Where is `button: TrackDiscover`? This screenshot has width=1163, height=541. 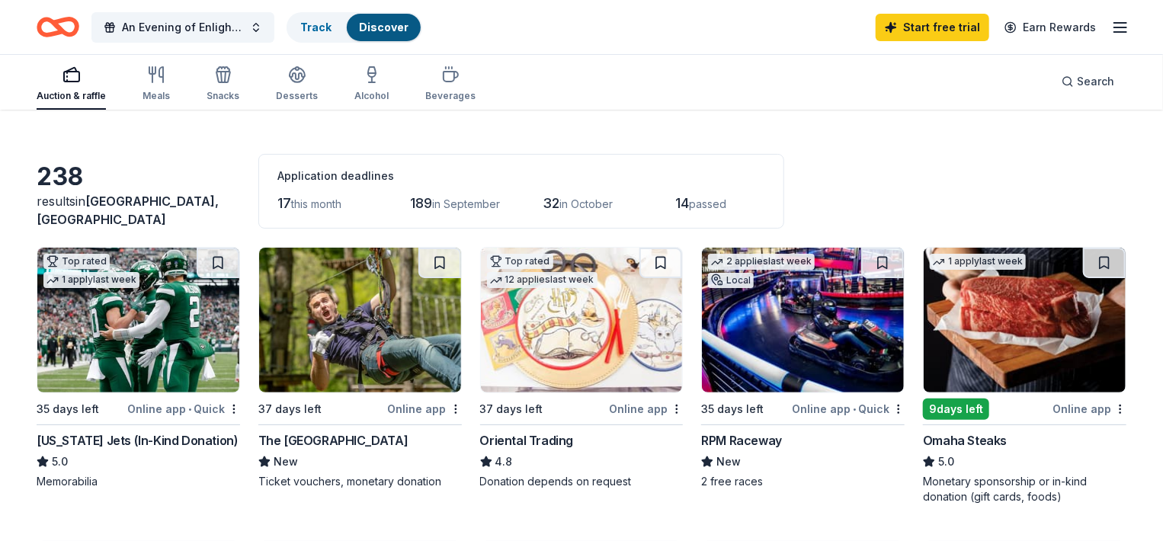 button: TrackDiscover is located at coordinates (355, 27).